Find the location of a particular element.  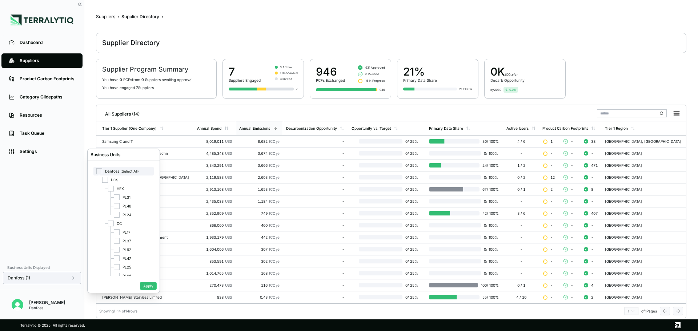

div: Annual Emissions is located at coordinates (255, 128).